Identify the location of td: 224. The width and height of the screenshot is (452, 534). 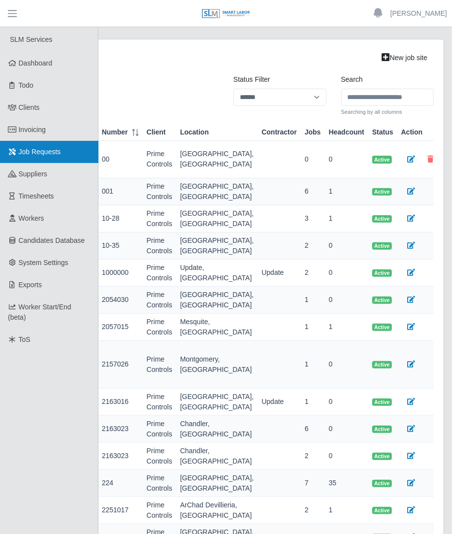
(120, 483).